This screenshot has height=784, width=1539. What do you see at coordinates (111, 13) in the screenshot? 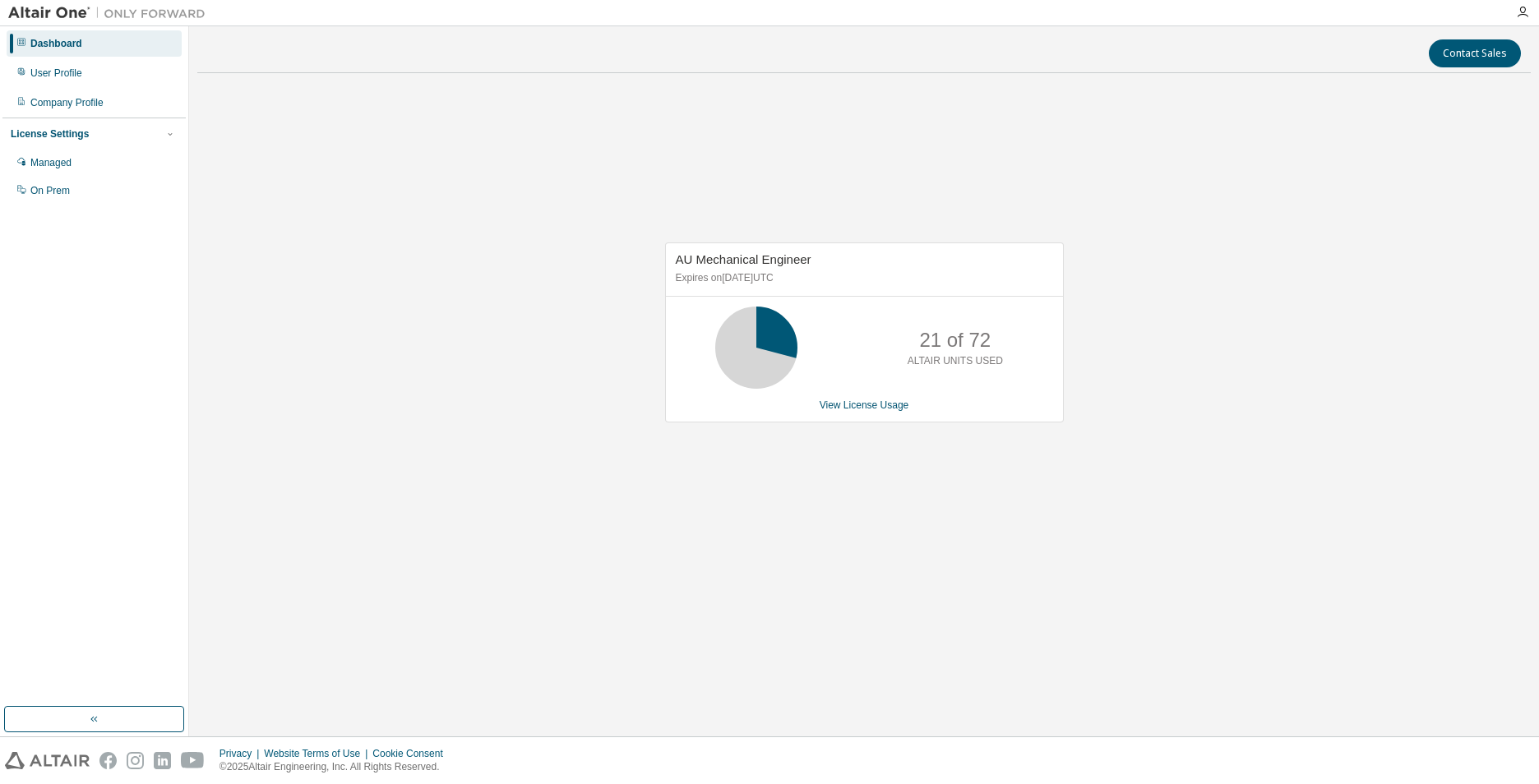
I see `img: Altair One` at bounding box center [111, 13].